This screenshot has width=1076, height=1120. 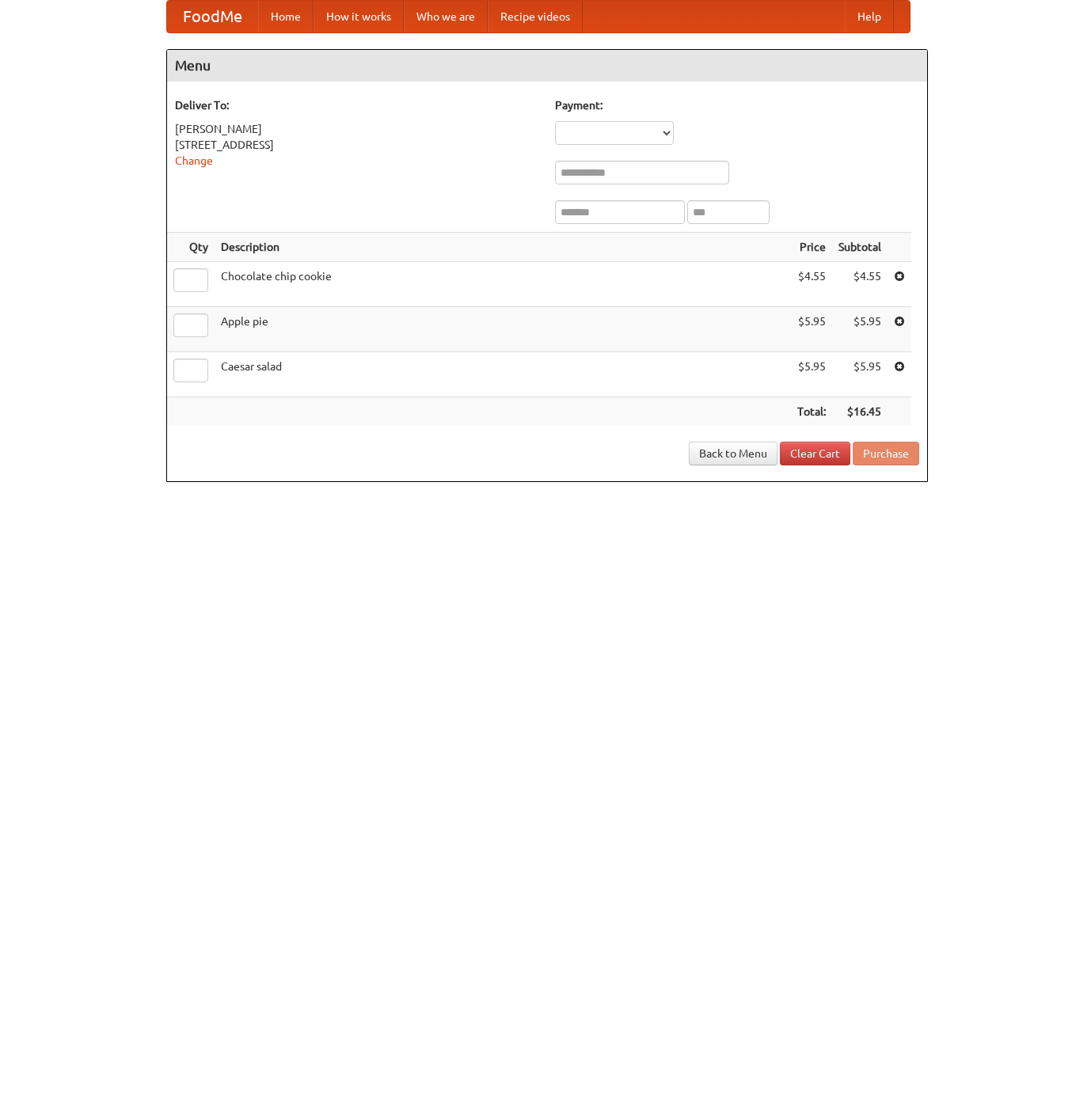 What do you see at coordinates (860, 247) in the screenshot?
I see `th: Subtotal` at bounding box center [860, 247].